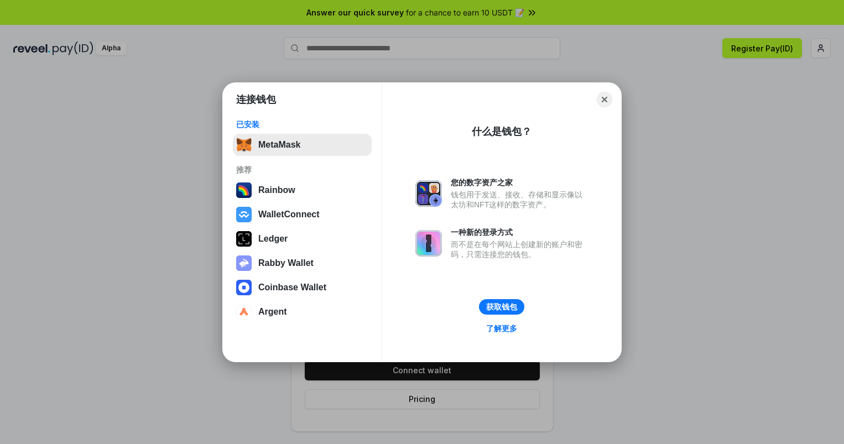 This screenshot has height=444, width=844. What do you see at coordinates (292, 288) in the screenshot?
I see `div: Coinbase Wallet` at bounding box center [292, 288].